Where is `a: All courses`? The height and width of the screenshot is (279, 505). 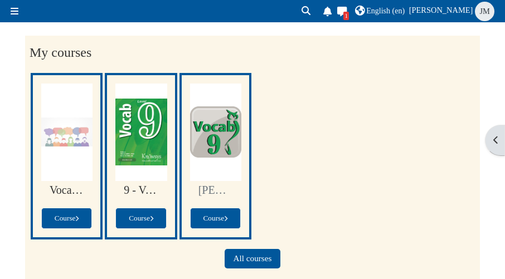
a: All courses is located at coordinates (252, 259).